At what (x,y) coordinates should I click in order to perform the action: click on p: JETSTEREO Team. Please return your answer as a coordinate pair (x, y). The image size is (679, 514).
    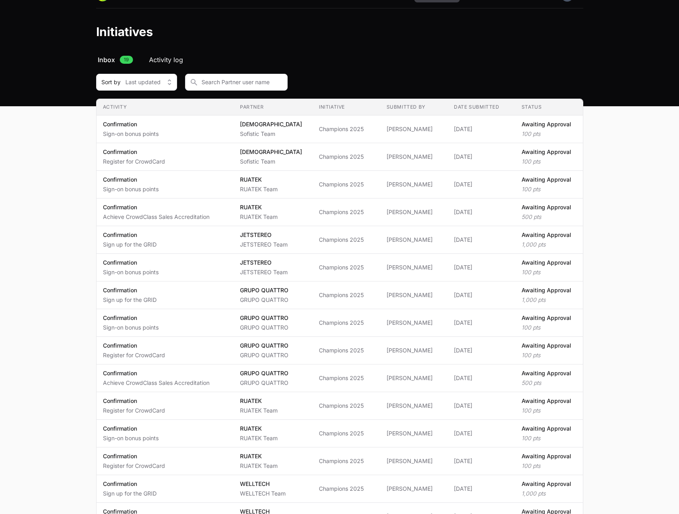
    Looking at the image, I should click on (264, 244).